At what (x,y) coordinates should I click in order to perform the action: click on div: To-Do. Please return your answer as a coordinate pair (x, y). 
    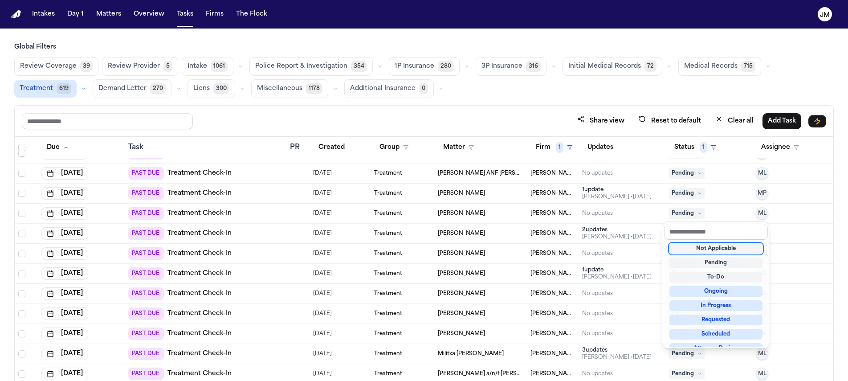
    Looking at the image, I should click on (716, 277).